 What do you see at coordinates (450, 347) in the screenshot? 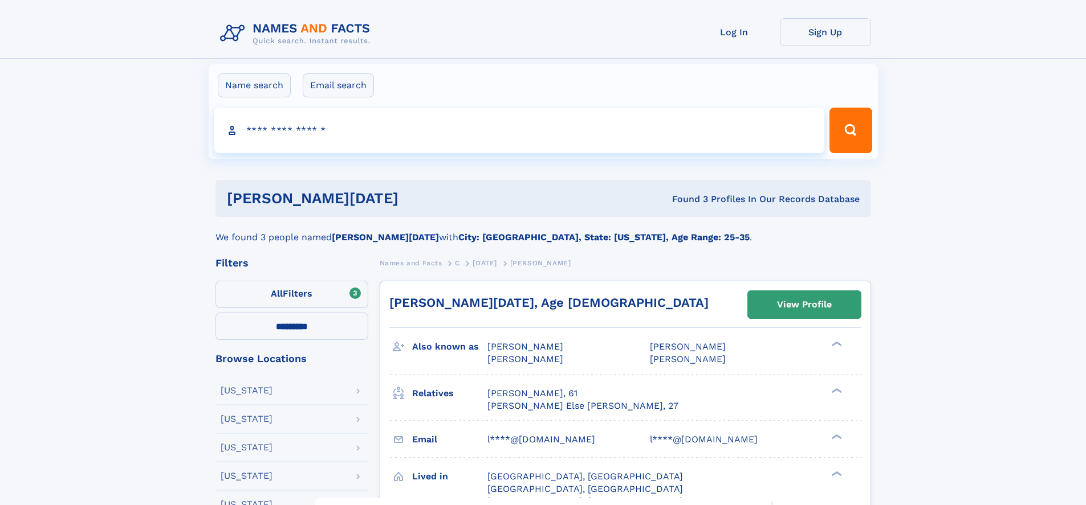
I see `h3: Also known as` at bounding box center [450, 347].